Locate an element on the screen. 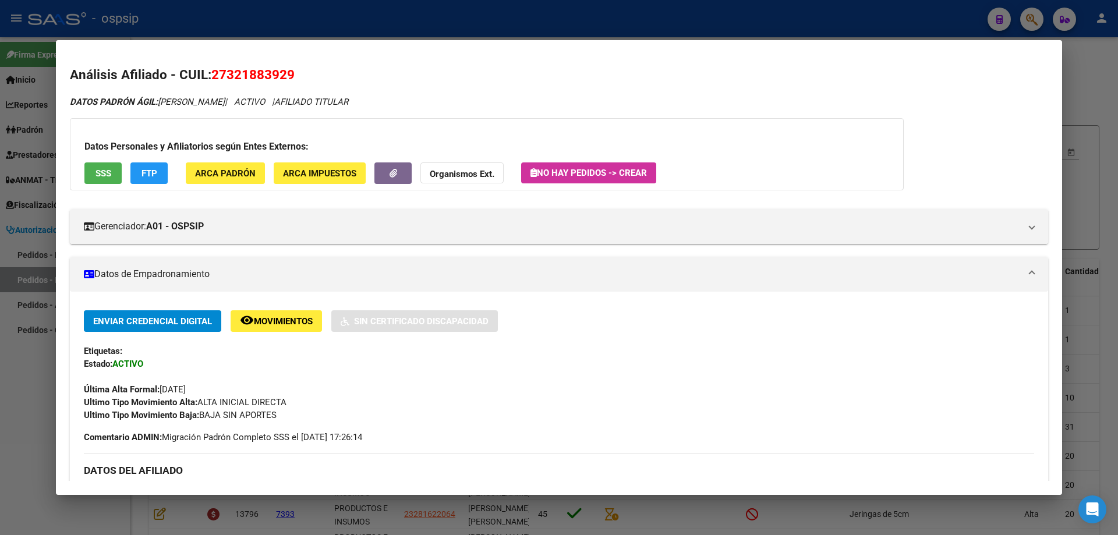  strong: A01 - OSPSIP is located at coordinates (175, 227).